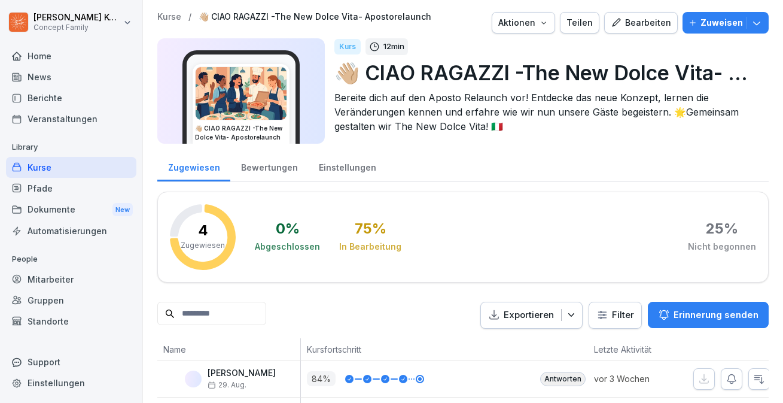 The image size is (783, 403). Describe the element at coordinates (315, 17) in the screenshot. I see `a: 👋🏼 CIAO RAGAZZI -The New Dolce Vita- Apostorelaunch` at that location.